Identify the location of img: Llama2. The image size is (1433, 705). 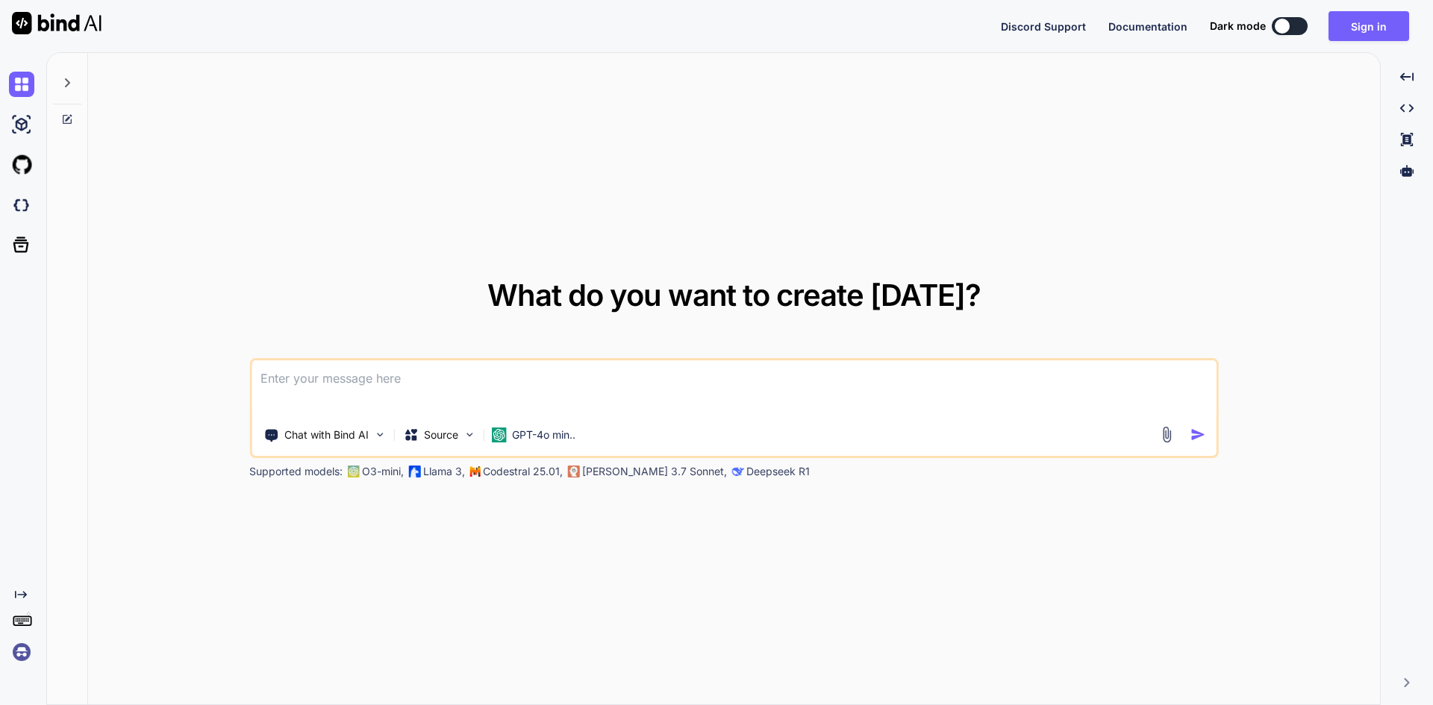
(414, 472).